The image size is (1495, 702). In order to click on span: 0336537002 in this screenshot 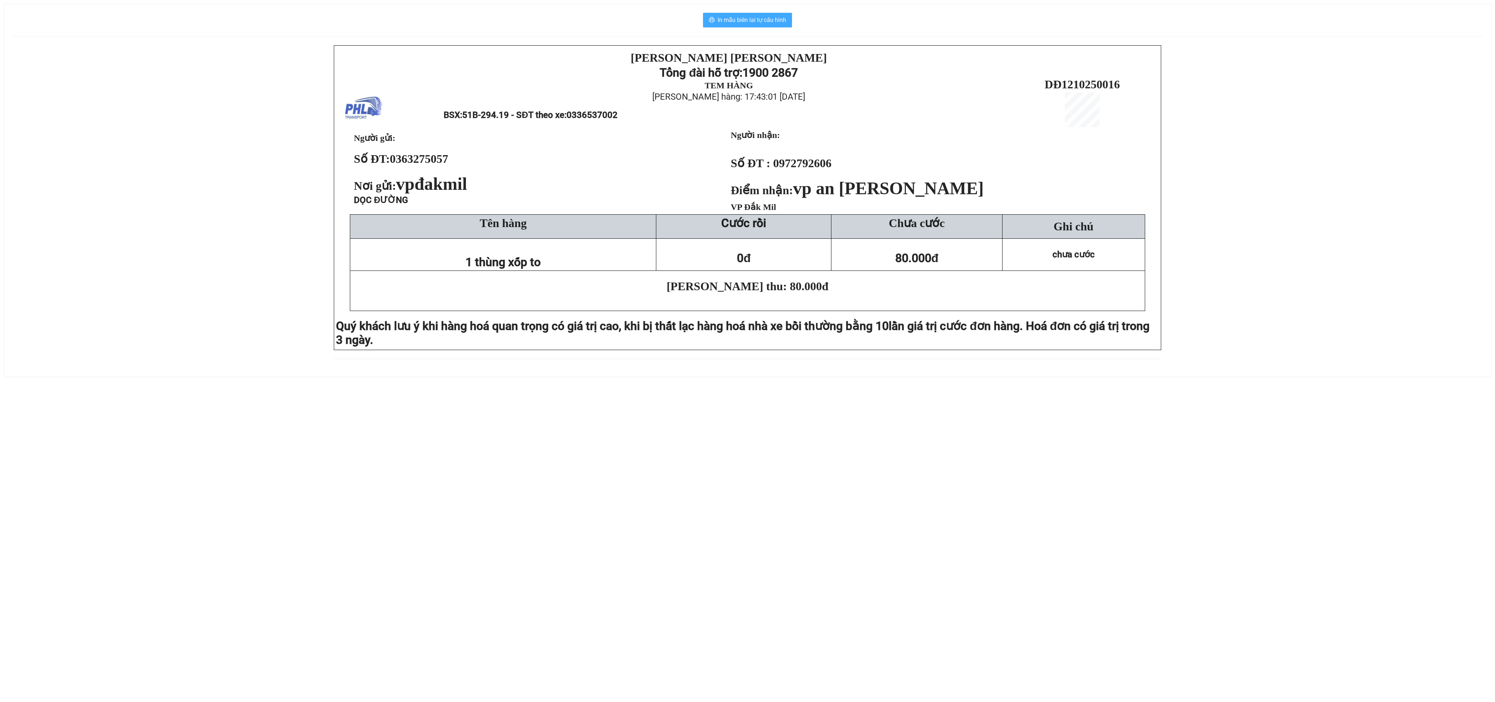, I will do `click(592, 115)`.